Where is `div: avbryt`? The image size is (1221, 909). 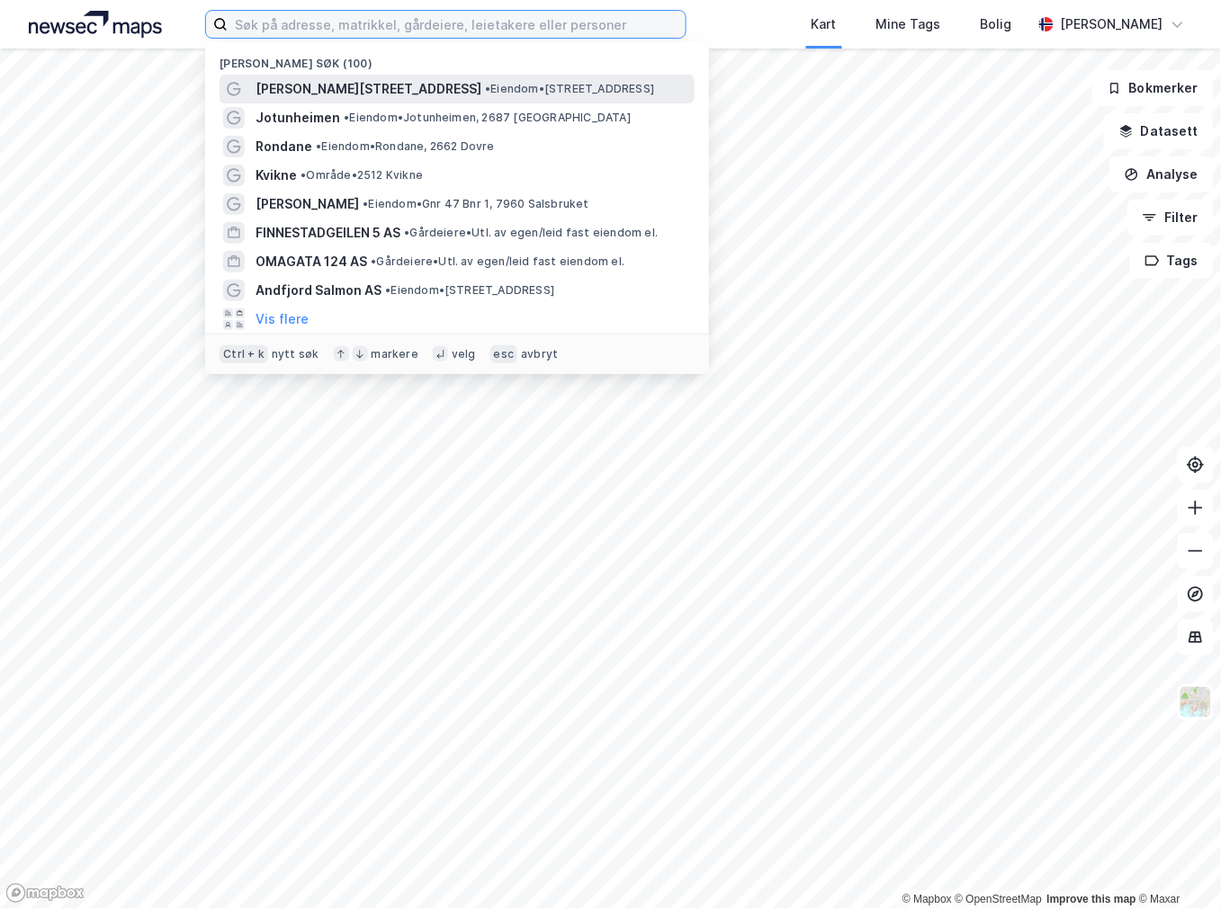
div: avbryt is located at coordinates (539, 354).